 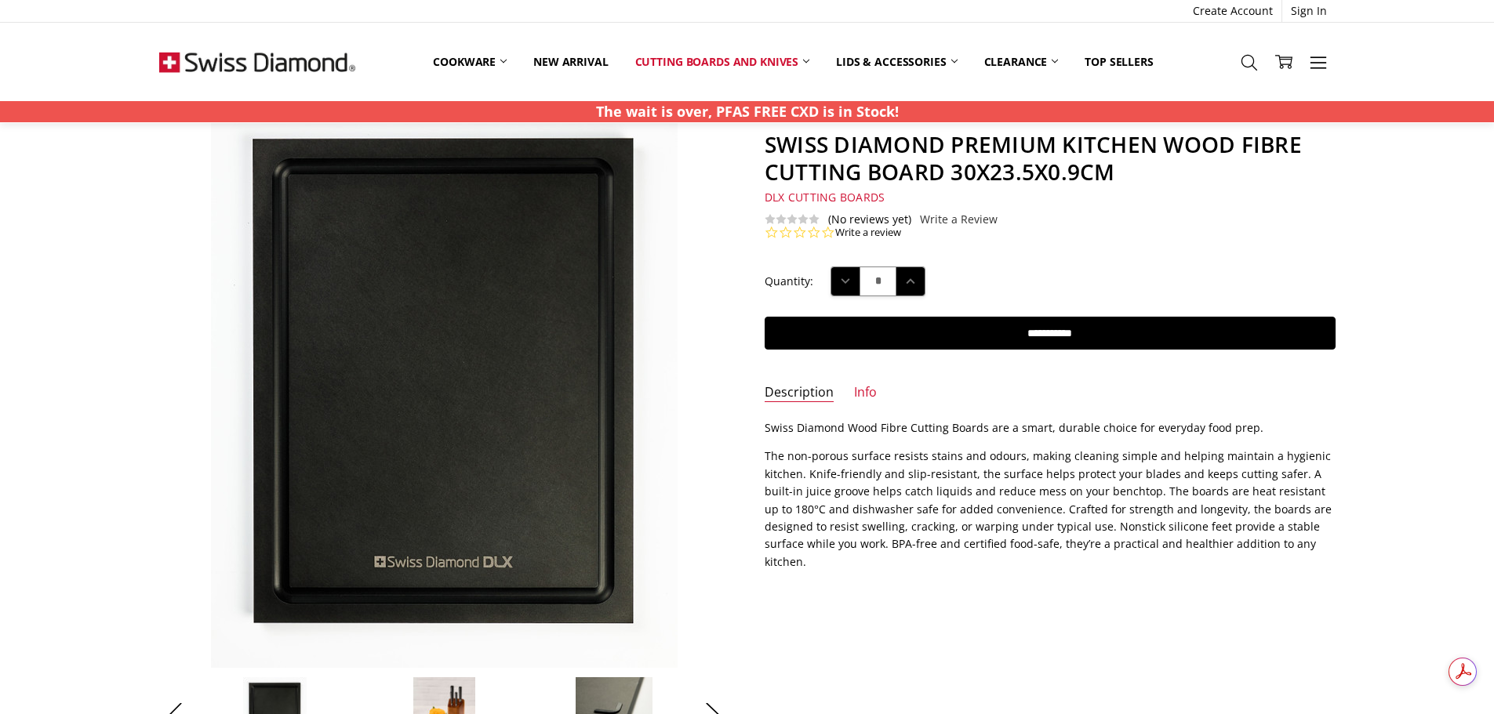 I want to click on a: Info, so click(x=865, y=393).